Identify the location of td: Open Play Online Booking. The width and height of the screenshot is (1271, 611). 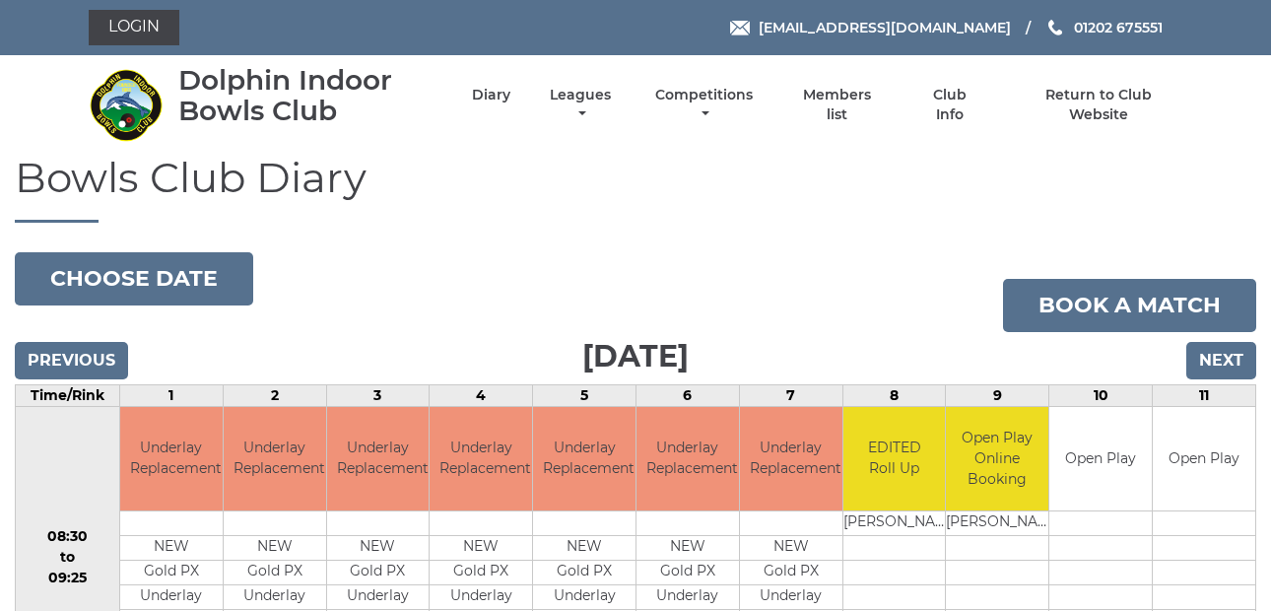
(997, 458).